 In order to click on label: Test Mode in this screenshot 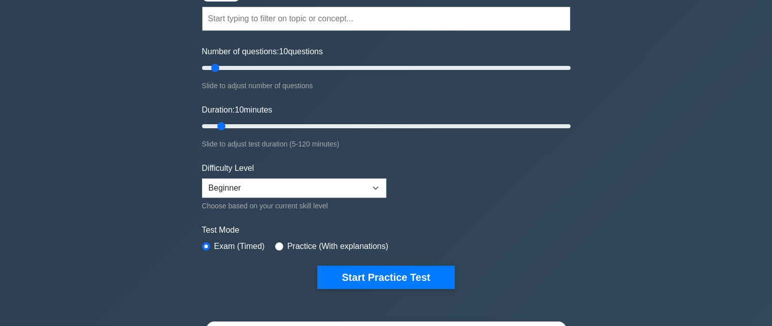, I will do `click(386, 230)`.